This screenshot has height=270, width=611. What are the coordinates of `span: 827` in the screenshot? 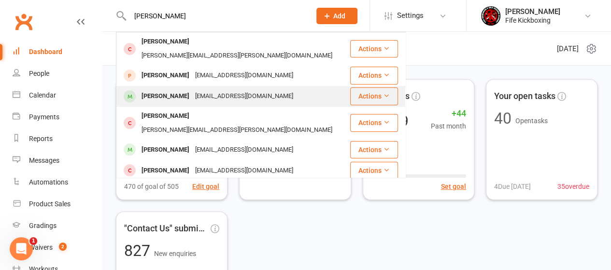 It's located at (139, 251).